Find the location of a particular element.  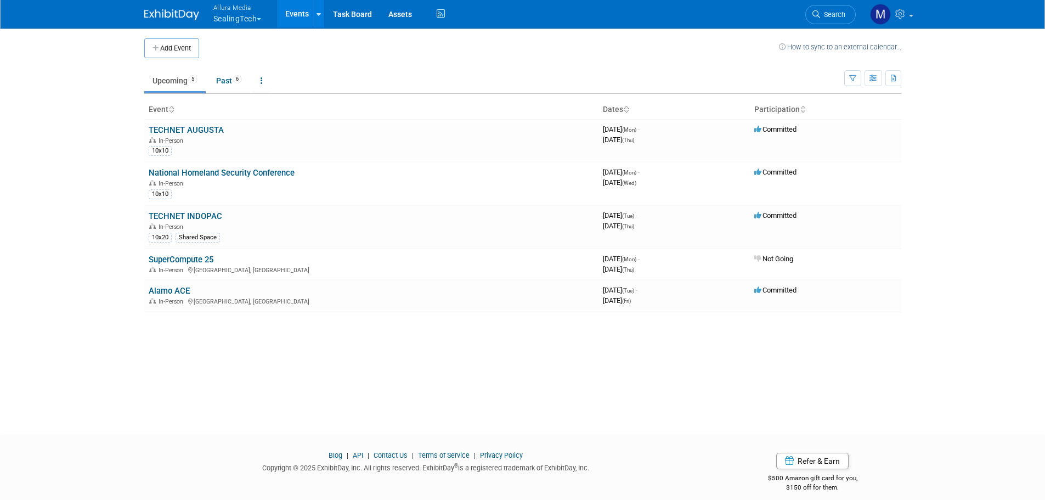

a: Privacy Policy is located at coordinates (502, 455).